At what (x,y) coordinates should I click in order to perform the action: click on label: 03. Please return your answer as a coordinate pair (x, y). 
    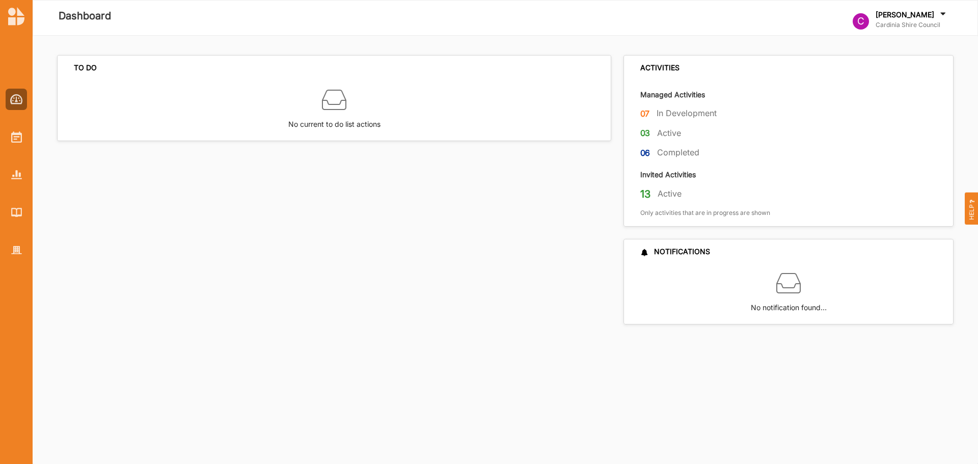
    Looking at the image, I should click on (645, 133).